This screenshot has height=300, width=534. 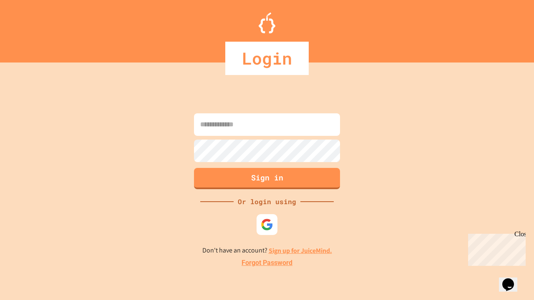 What do you see at coordinates (267, 58) in the screenshot?
I see `div: Login` at bounding box center [267, 58].